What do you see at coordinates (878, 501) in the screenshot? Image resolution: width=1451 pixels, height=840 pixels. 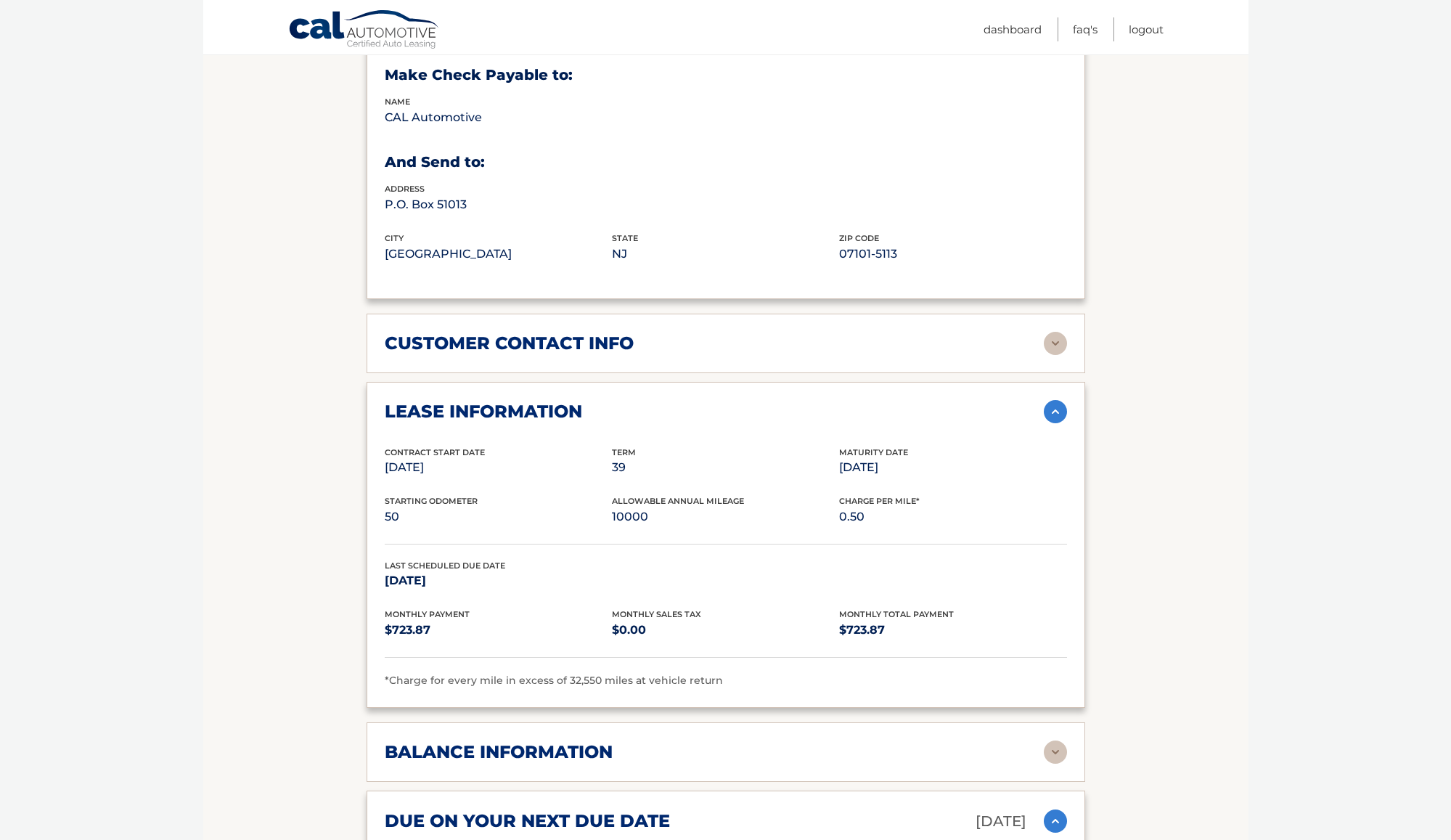 I see `span: Charge Per Mile*` at bounding box center [878, 501].